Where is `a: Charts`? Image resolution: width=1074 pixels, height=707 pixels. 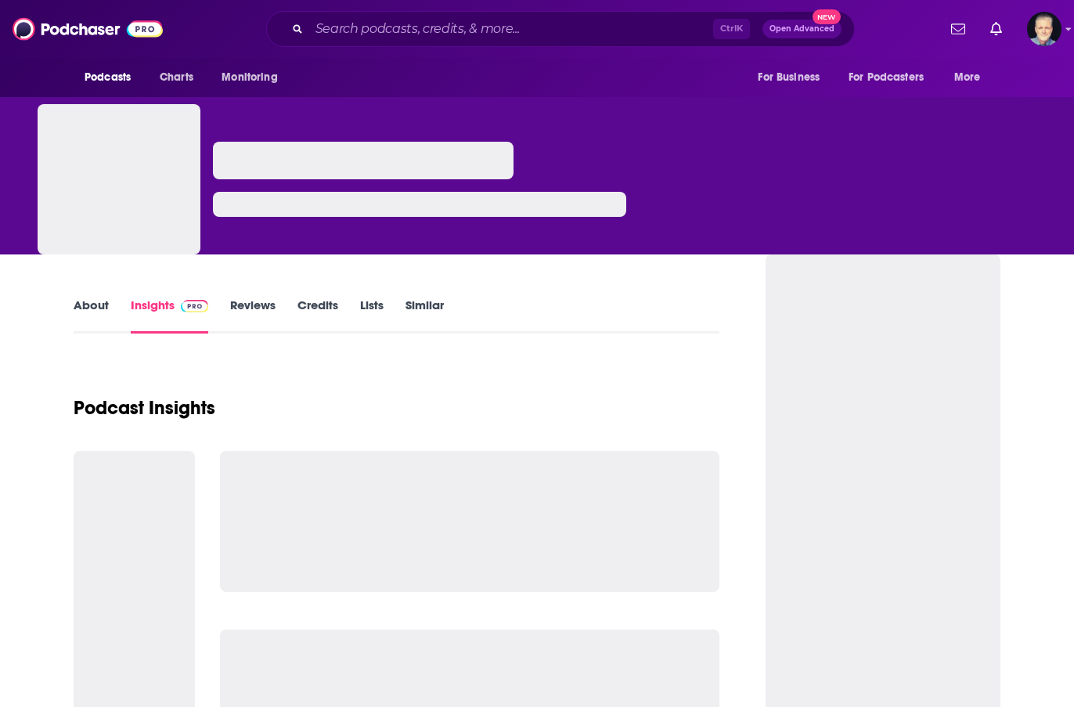 a: Charts is located at coordinates (176, 77).